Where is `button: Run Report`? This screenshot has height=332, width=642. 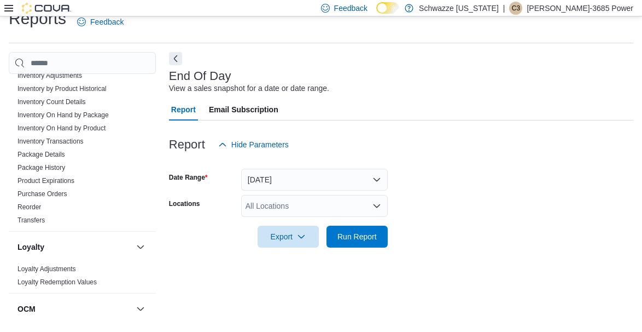 button: Run Report is located at coordinates (357, 236).